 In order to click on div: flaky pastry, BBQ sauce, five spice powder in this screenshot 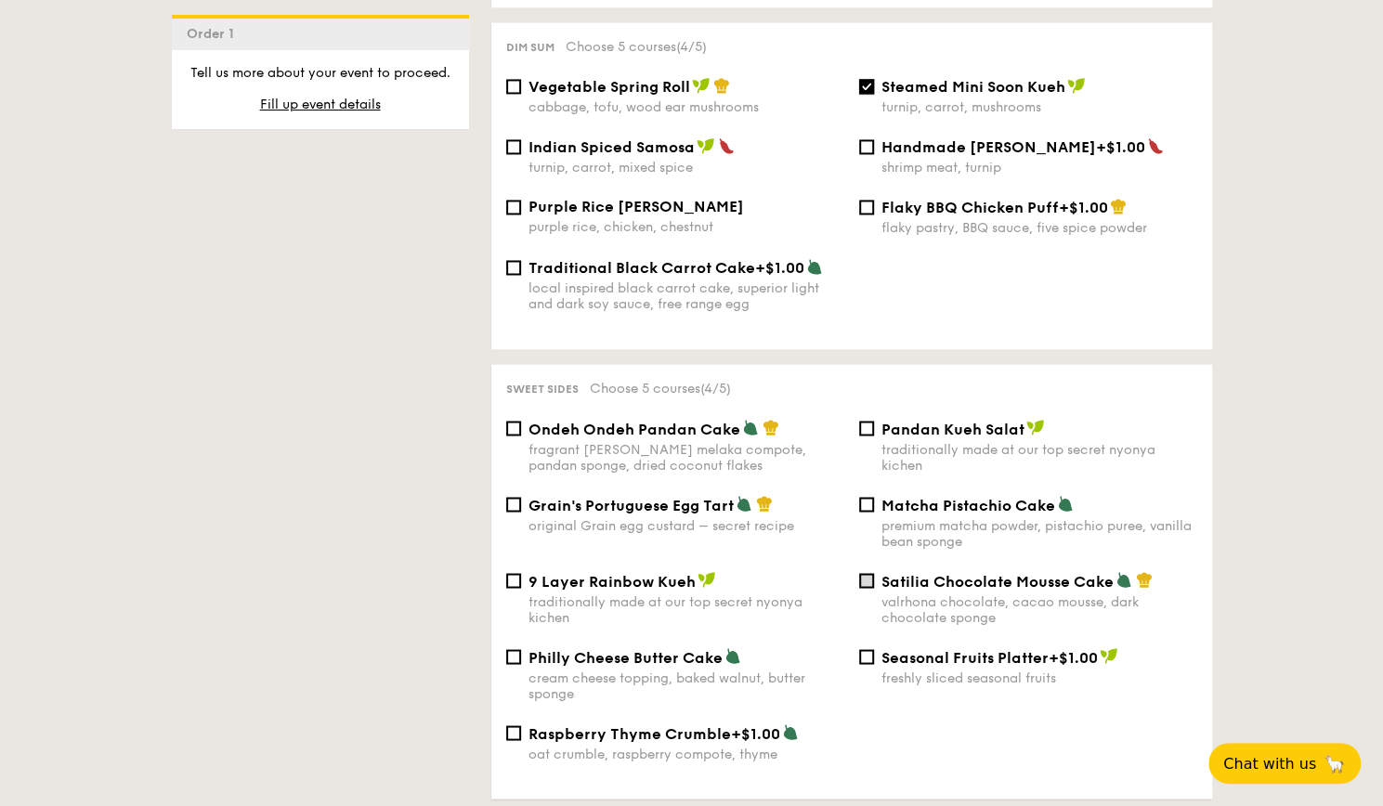, I will do `click(1039, 228)`.